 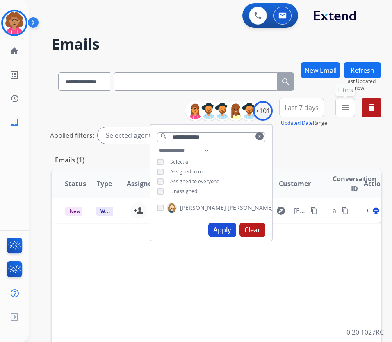 I want to click on mat-icon: delete, so click(x=371, y=108).